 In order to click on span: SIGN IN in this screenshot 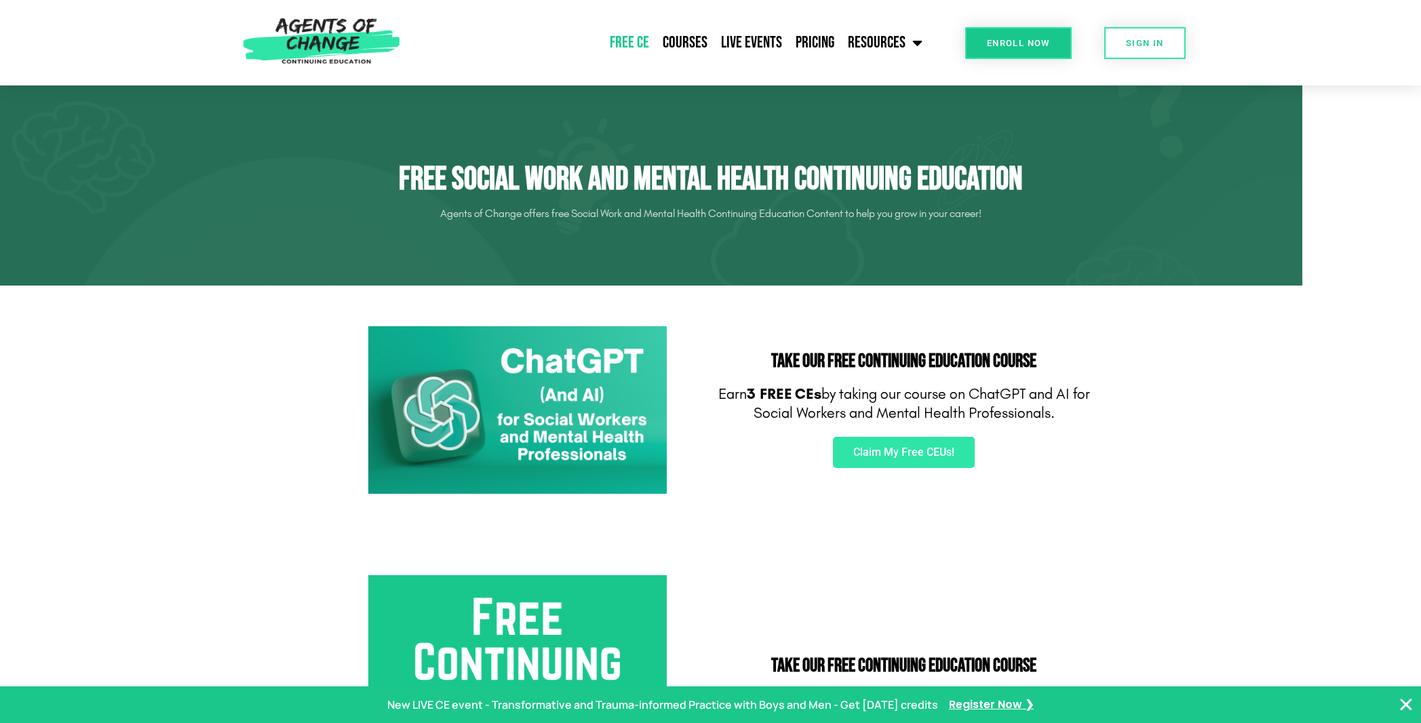, I will do `click(1145, 43)`.